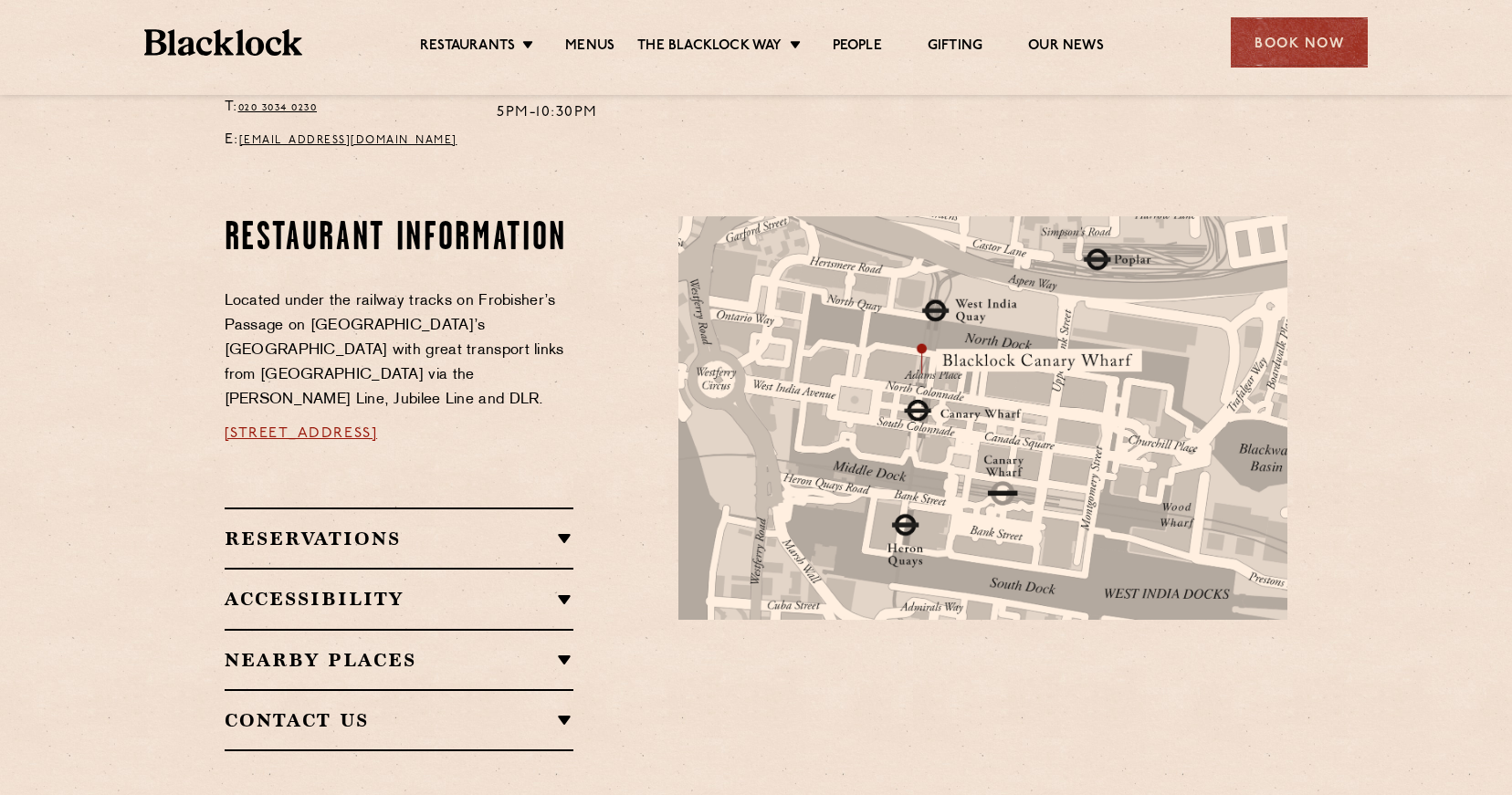 Image resolution: width=1512 pixels, height=795 pixels. I want to click on a: Restaurants, so click(467, 47).